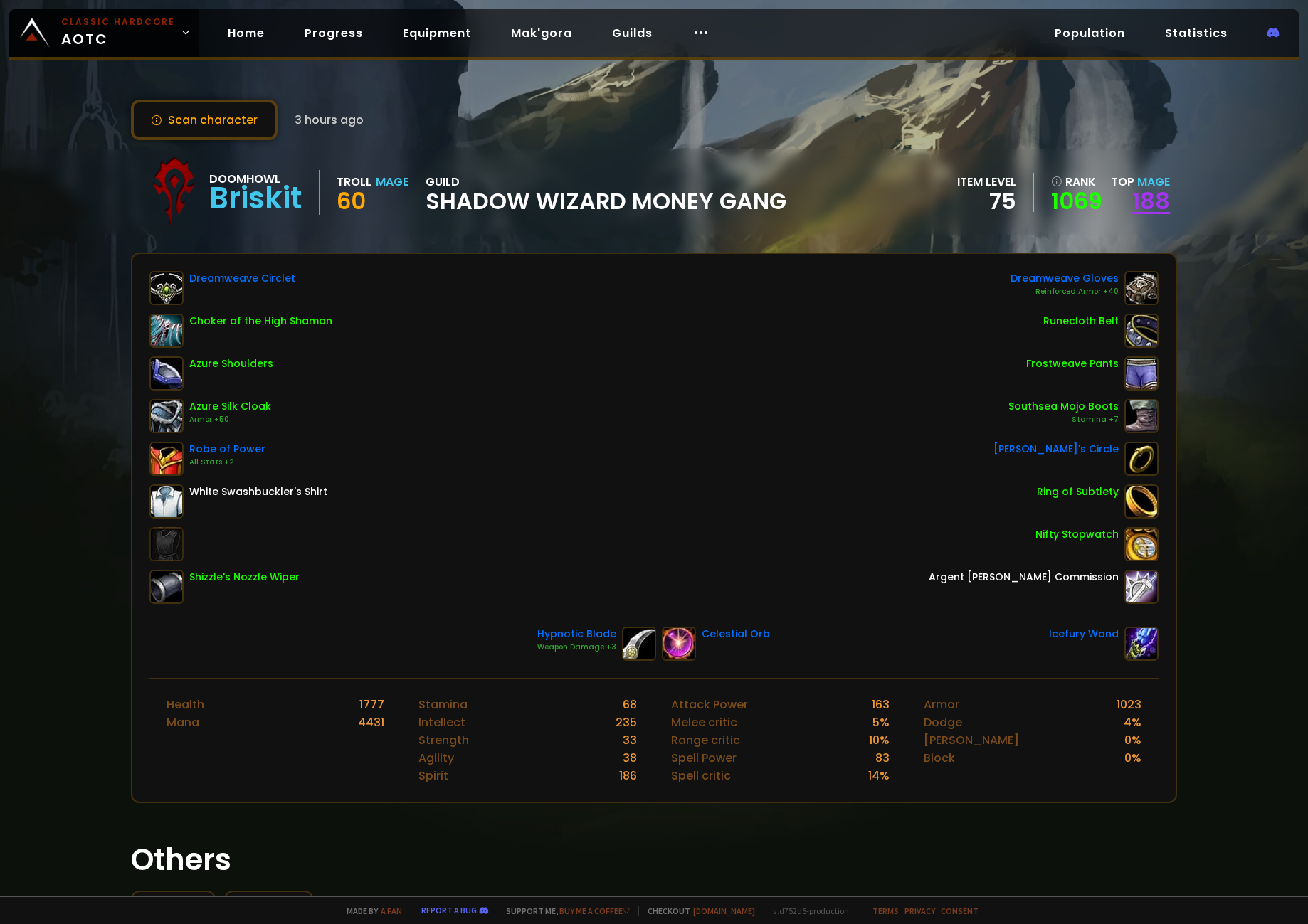 The image size is (1308, 924). What do you see at coordinates (259, 491) in the screenshot?
I see `div: White Swashbuckler's Shirt` at bounding box center [259, 491].